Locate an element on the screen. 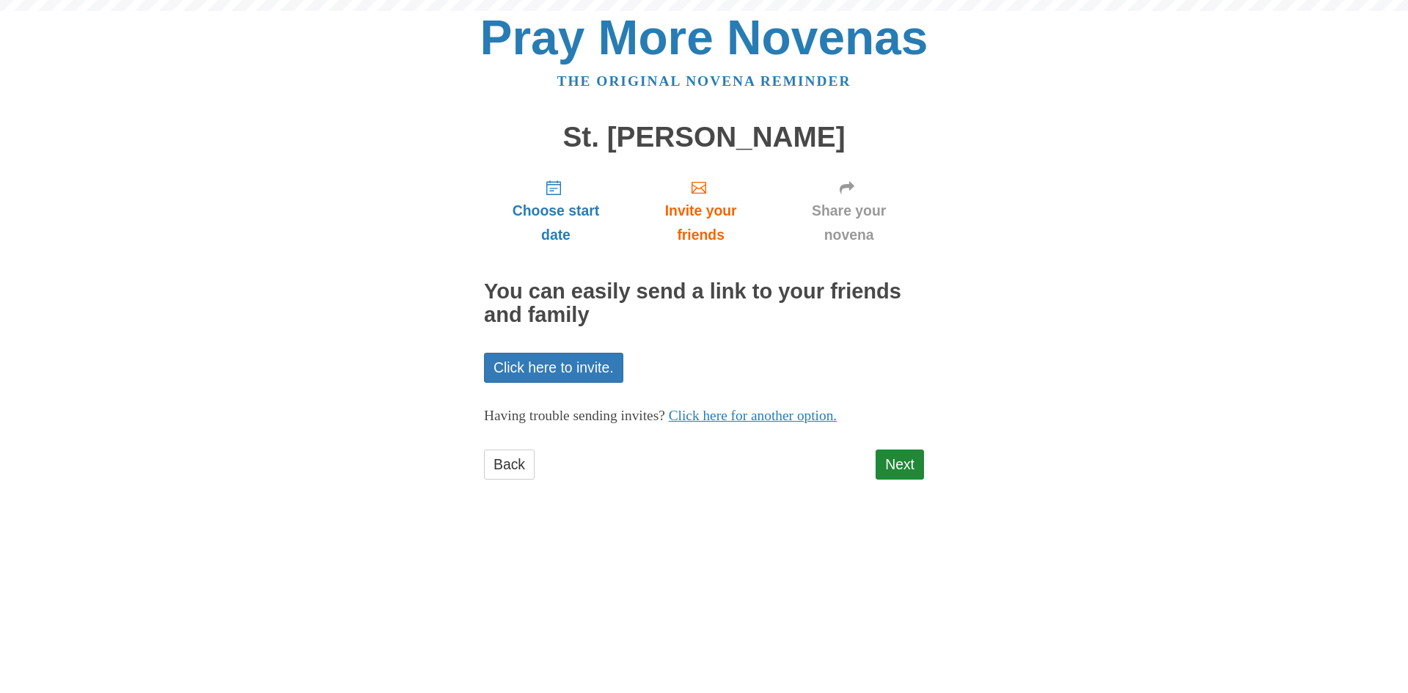  a: Click here for another option. is located at coordinates (753, 415).